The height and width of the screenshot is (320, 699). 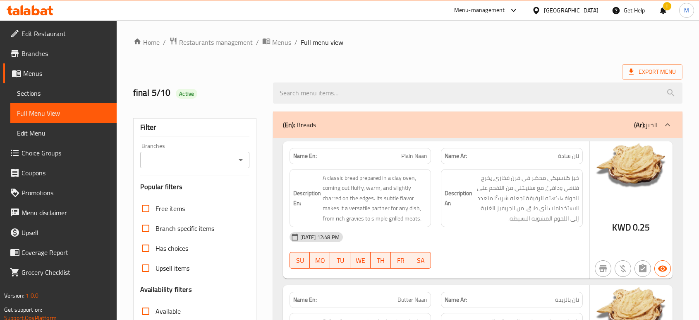 What do you see at coordinates (663, 268) in the screenshot?
I see `button: Available` at bounding box center [663, 268].